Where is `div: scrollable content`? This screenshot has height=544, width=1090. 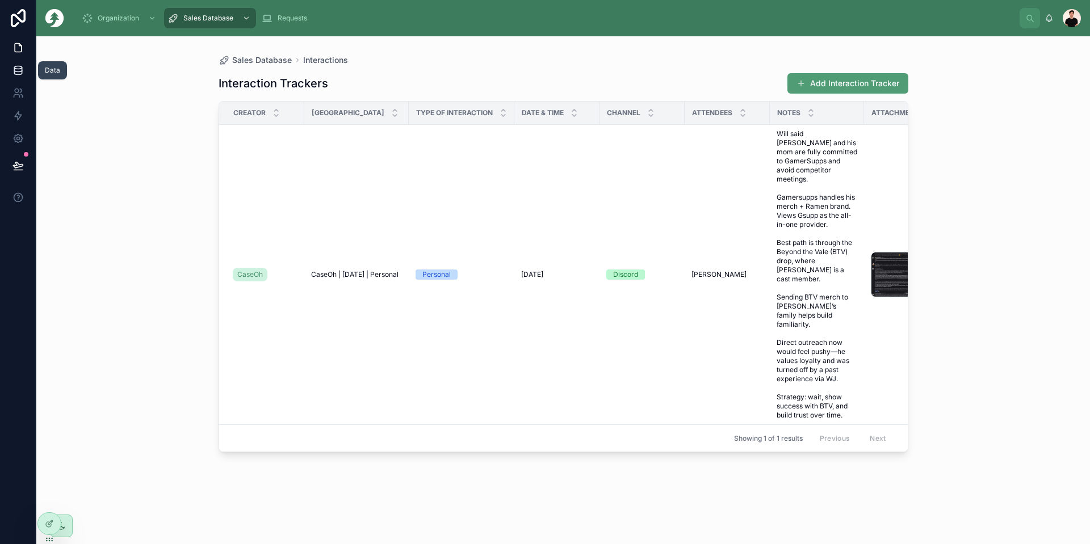
div: scrollable content is located at coordinates (546, 18).